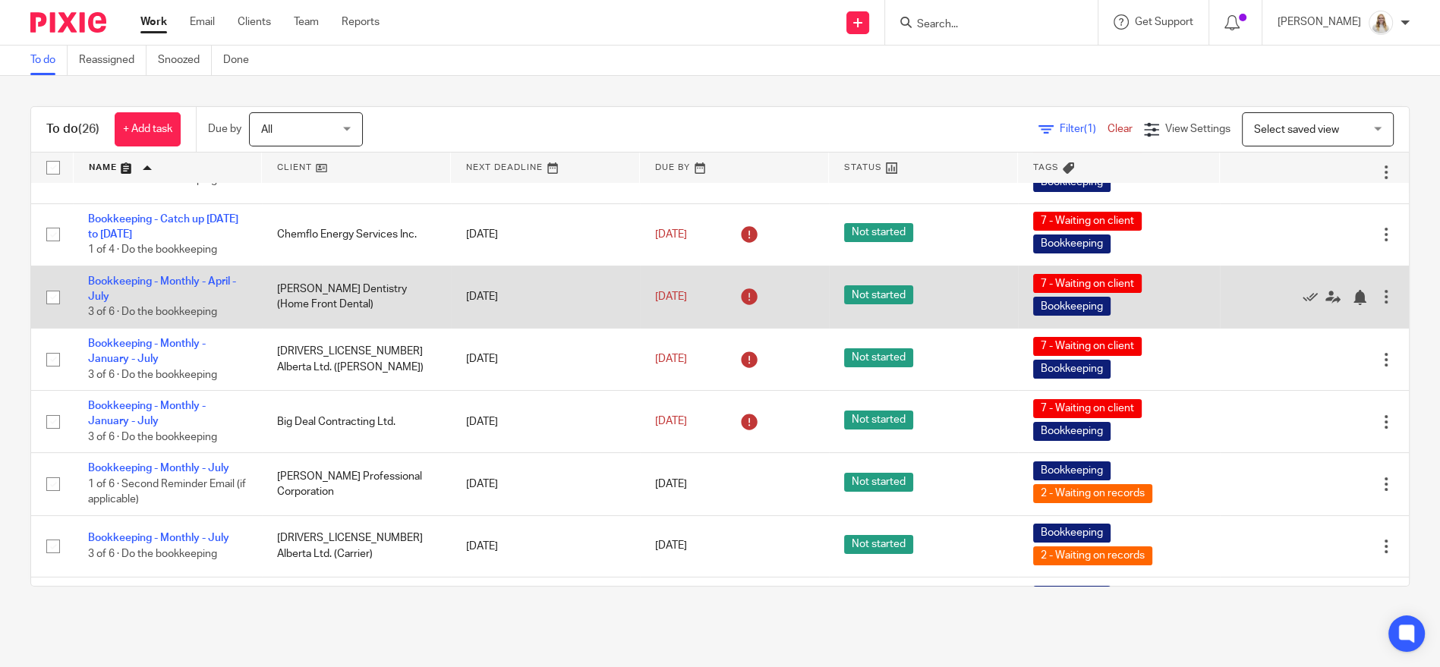  Describe the element at coordinates (306, 22) in the screenshot. I see `a: Team` at that location.